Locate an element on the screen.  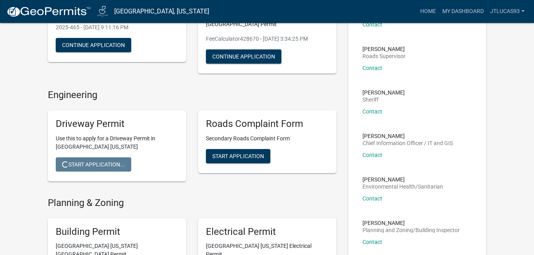
a: jtlucas93 is located at coordinates (508, 11).